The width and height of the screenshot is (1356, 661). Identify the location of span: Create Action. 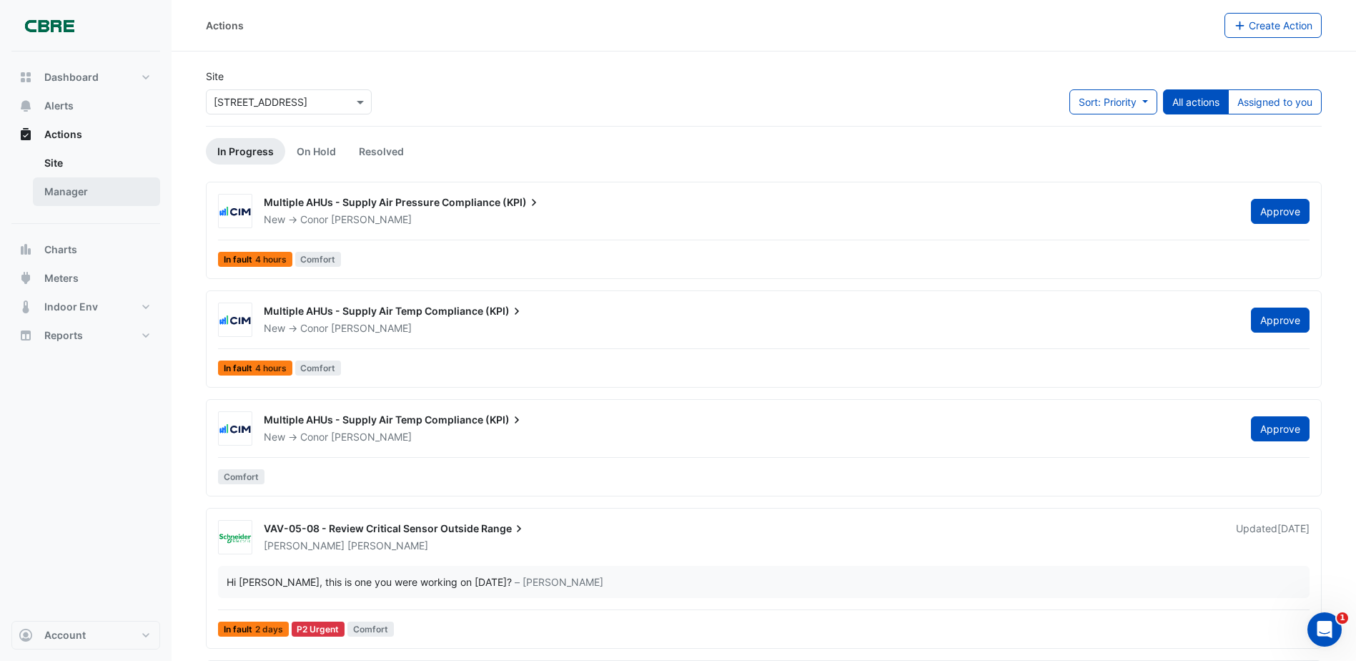
(1280, 25).